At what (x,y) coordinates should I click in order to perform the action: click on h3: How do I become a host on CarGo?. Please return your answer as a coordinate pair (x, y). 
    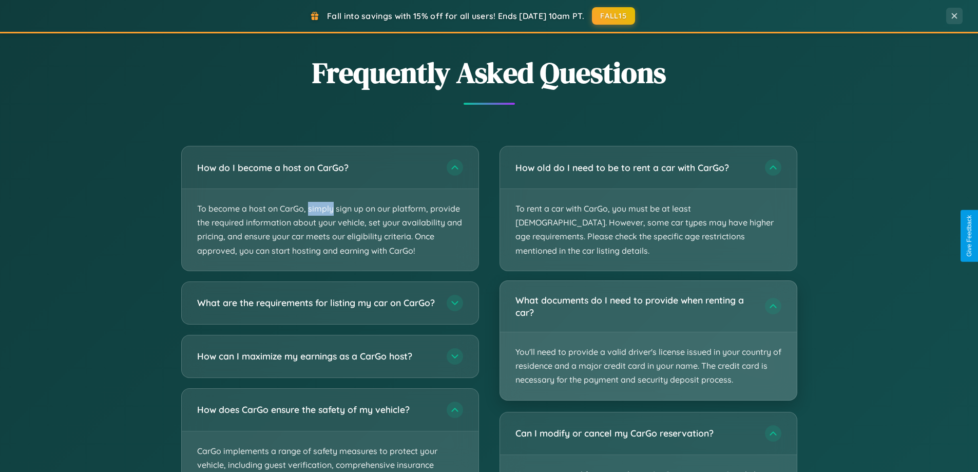
    Looking at the image, I should click on (317, 167).